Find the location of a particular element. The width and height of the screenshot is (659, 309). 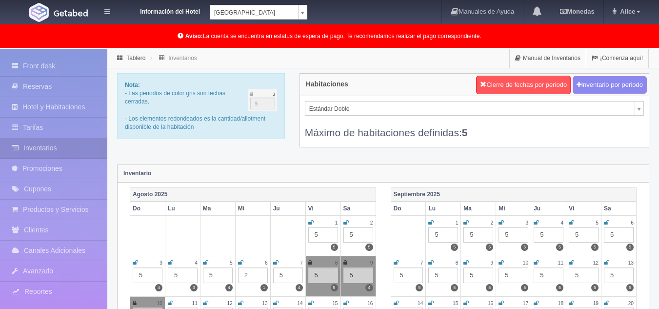

span: Estándar Doble is located at coordinates (470, 109).